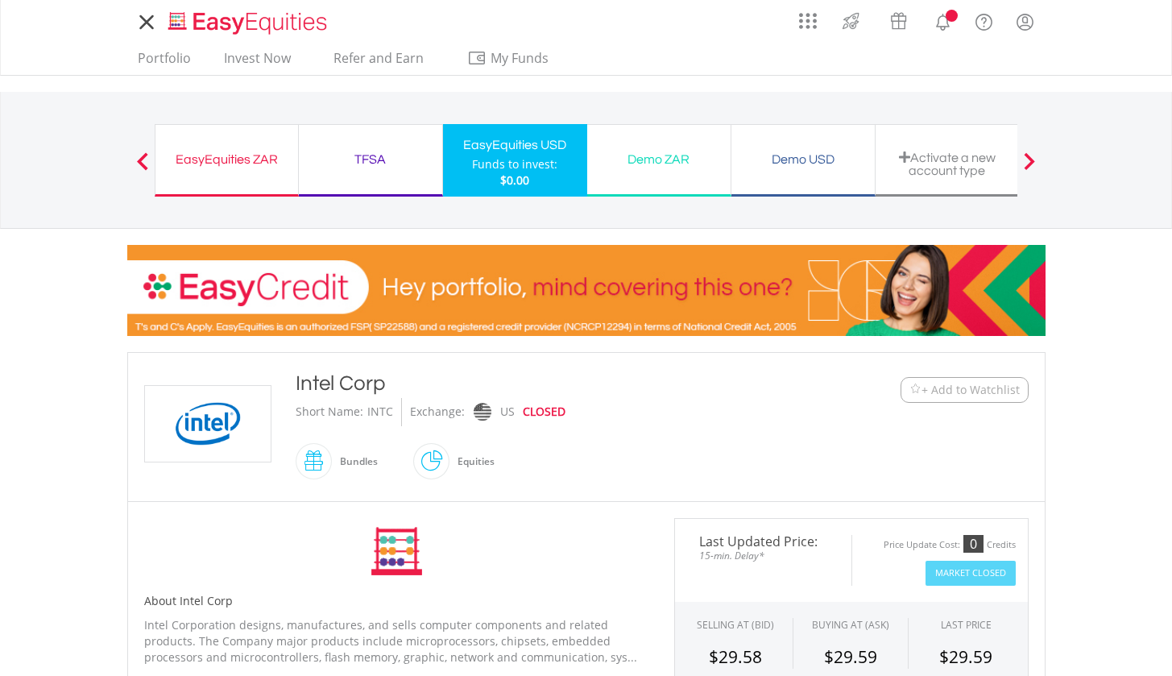 Image resolution: width=1172 pixels, height=676 pixels. What do you see at coordinates (226, 160) in the screenshot?
I see `div: EasyEquities ZAR` at bounding box center [226, 160].